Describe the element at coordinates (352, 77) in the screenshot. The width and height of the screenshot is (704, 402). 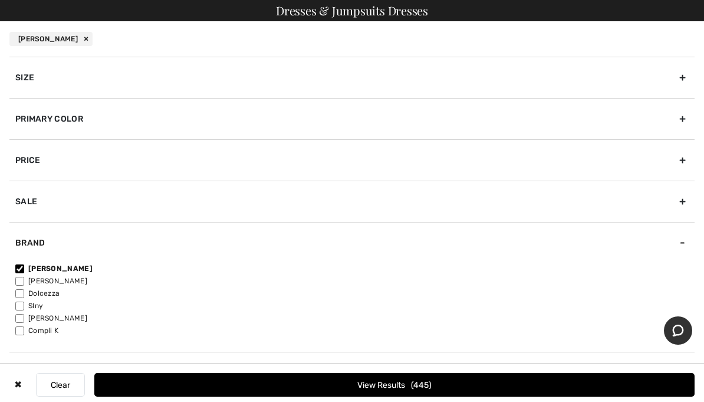
I see `div: Size` at that location.